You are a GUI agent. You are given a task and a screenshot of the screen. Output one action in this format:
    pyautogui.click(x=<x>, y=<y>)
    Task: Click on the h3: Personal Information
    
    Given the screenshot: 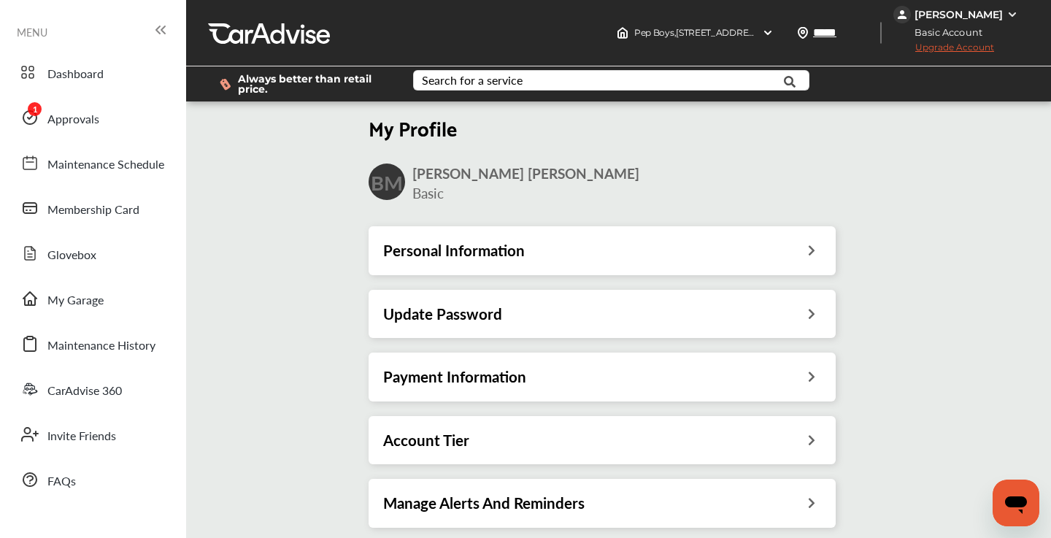 What is the action you would take?
    pyautogui.click(x=454, y=250)
    